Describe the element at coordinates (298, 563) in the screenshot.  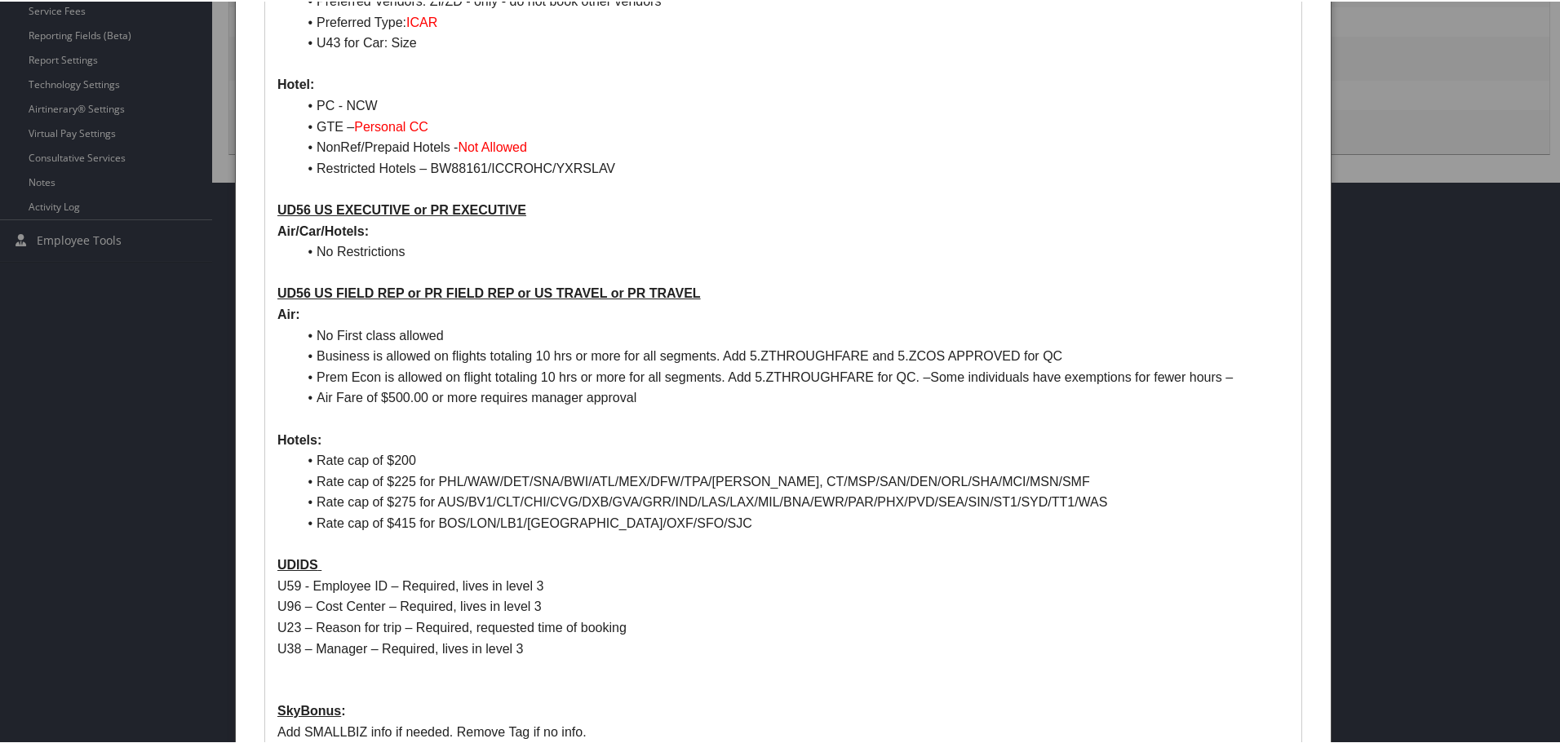
I see `u: UDIDS` at that location.